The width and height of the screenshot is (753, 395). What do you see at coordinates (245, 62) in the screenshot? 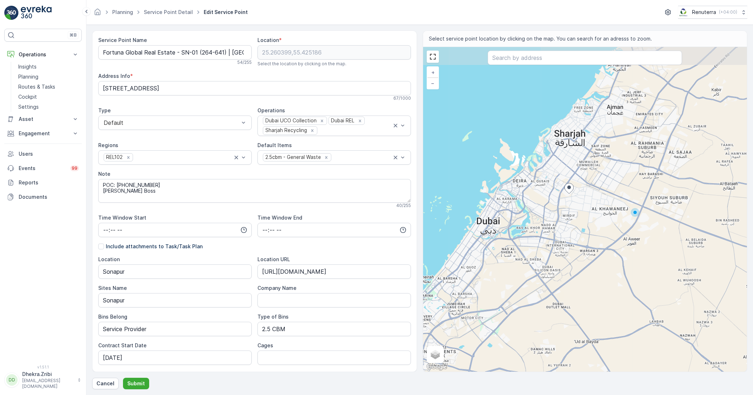
I see `p: 54 / 255` at bounding box center [245, 62].